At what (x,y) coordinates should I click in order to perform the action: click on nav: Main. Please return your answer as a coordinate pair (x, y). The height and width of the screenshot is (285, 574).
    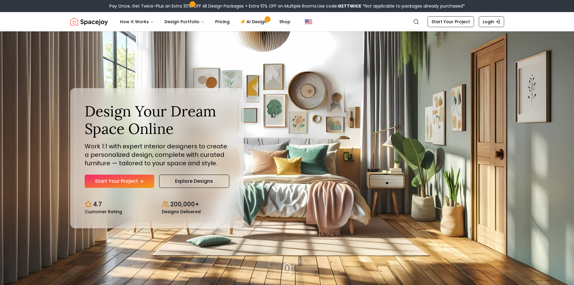
    Looking at the image, I should click on (205, 22).